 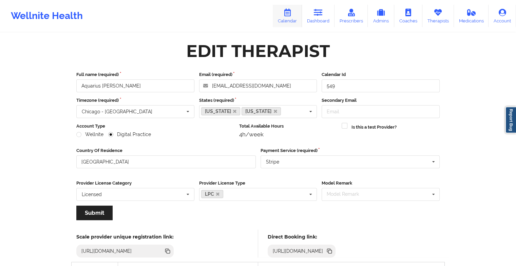 I want to click on div: Stripe, so click(x=273, y=162).